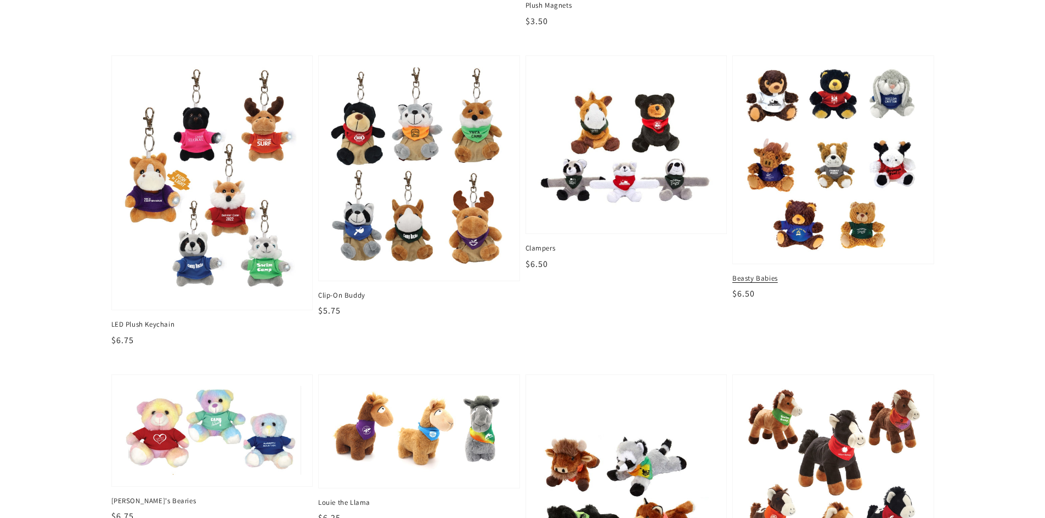 Image resolution: width=1045 pixels, height=518 pixels. Describe the element at coordinates (419, 432) in the screenshot. I see `img: Louie the Llama` at that location.